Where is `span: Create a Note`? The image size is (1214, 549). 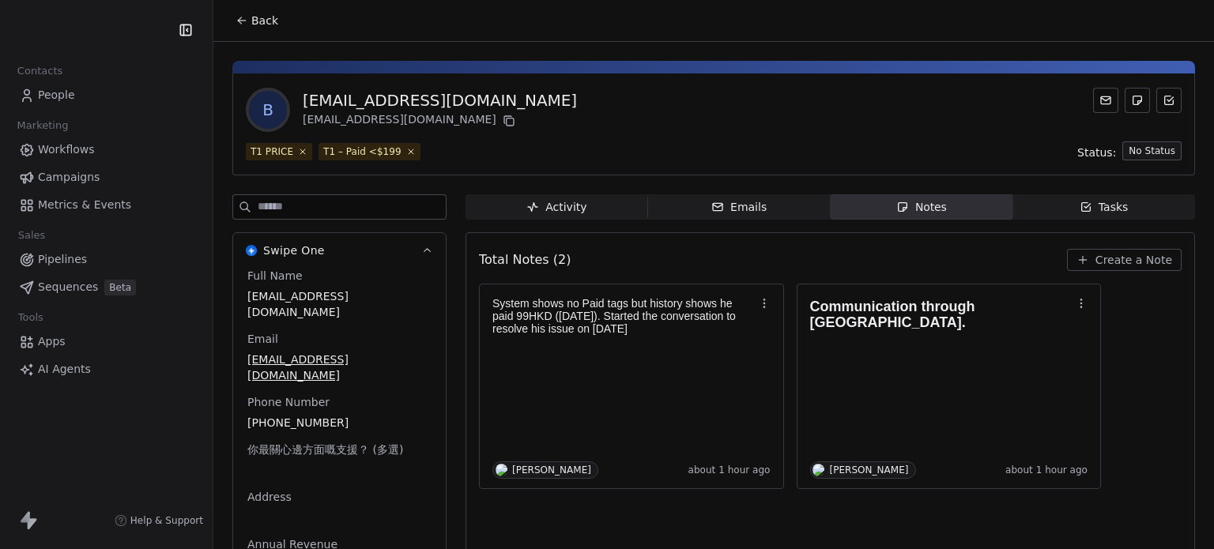
span: Create a Note is located at coordinates (1134, 260).